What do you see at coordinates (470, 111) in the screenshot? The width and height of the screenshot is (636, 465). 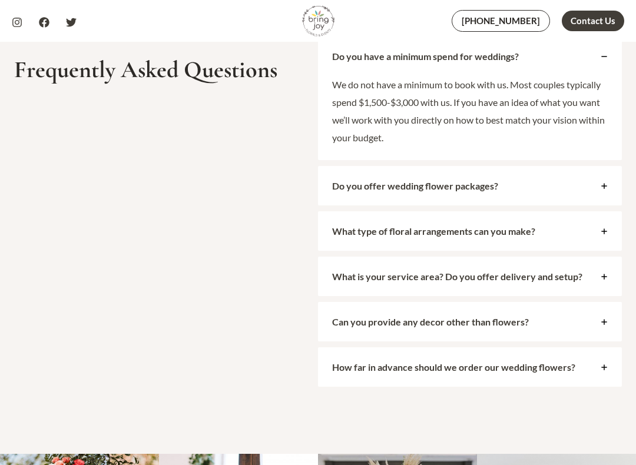 I see `p: We do not have a minimum to book with us. Most couples typically spend $1,500-$3,000 with us. If ...` at bounding box center [470, 111].